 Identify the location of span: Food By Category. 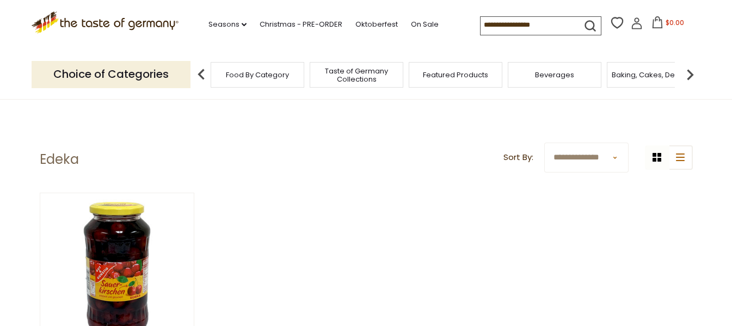
(257, 75).